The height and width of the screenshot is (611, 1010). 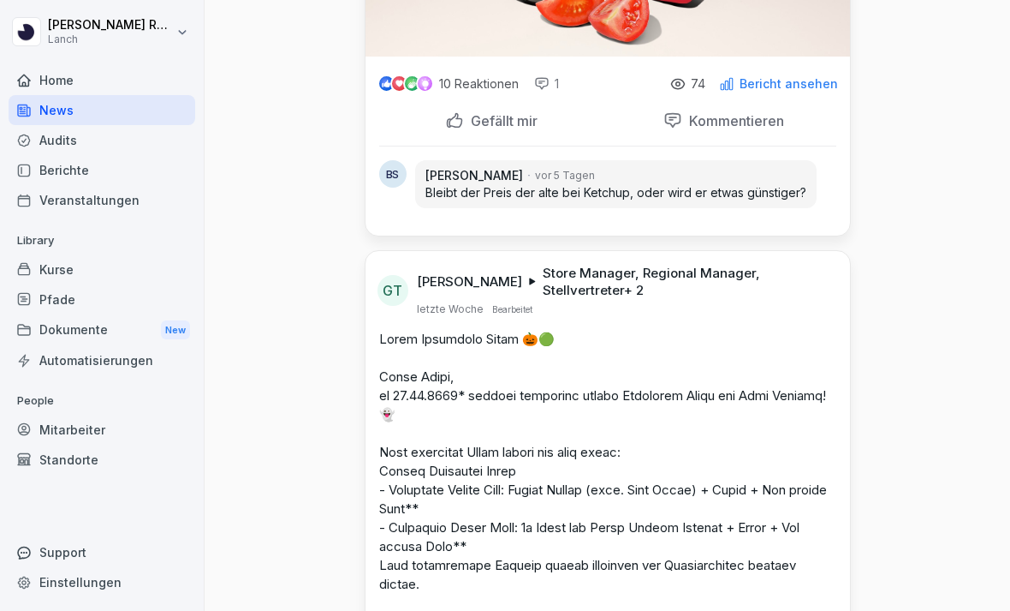 What do you see at coordinates (102, 200) in the screenshot?
I see `a: Veranstaltungen` at bounding box center [102, 200].